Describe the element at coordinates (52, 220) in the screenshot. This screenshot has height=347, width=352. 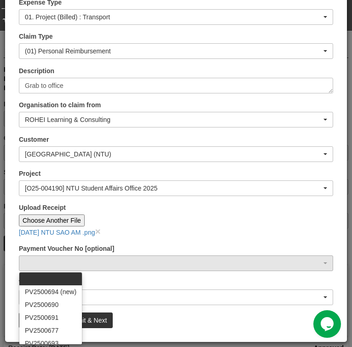
I see `input: Choose Another File` at that location.